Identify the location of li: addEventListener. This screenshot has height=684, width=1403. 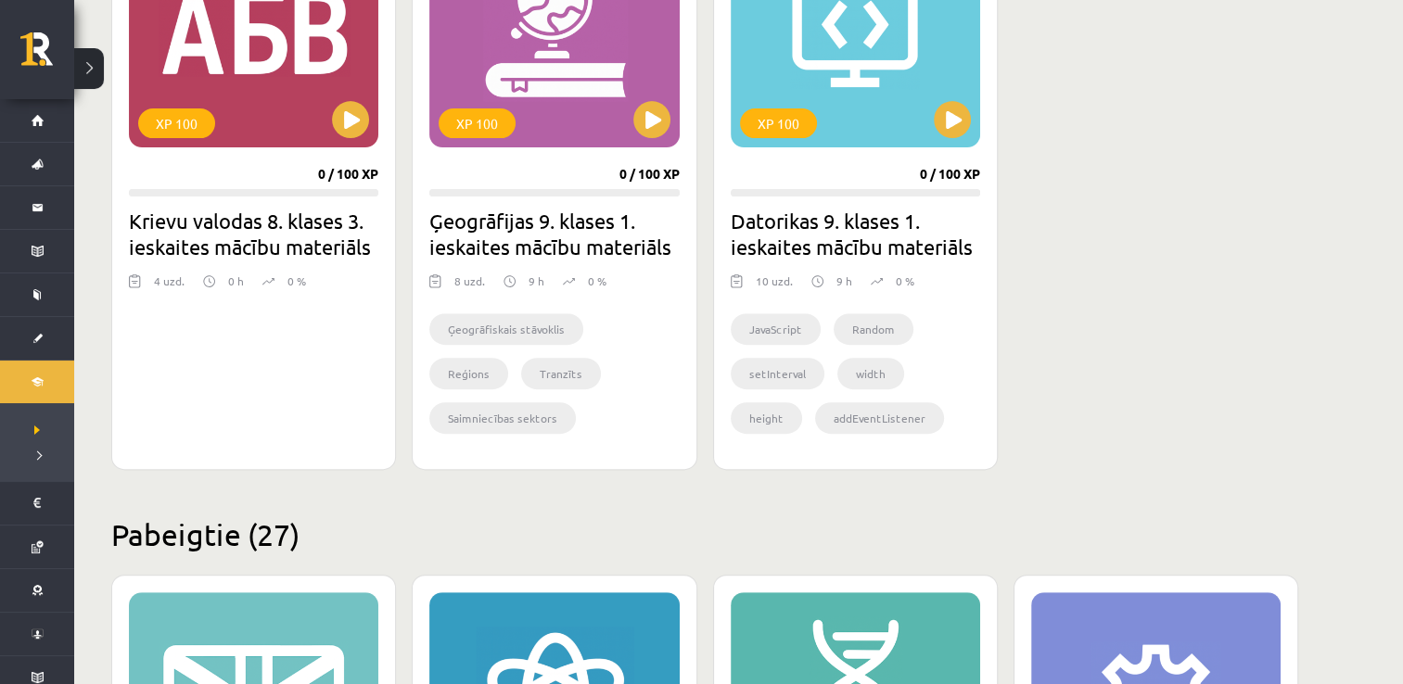
(879, 418).